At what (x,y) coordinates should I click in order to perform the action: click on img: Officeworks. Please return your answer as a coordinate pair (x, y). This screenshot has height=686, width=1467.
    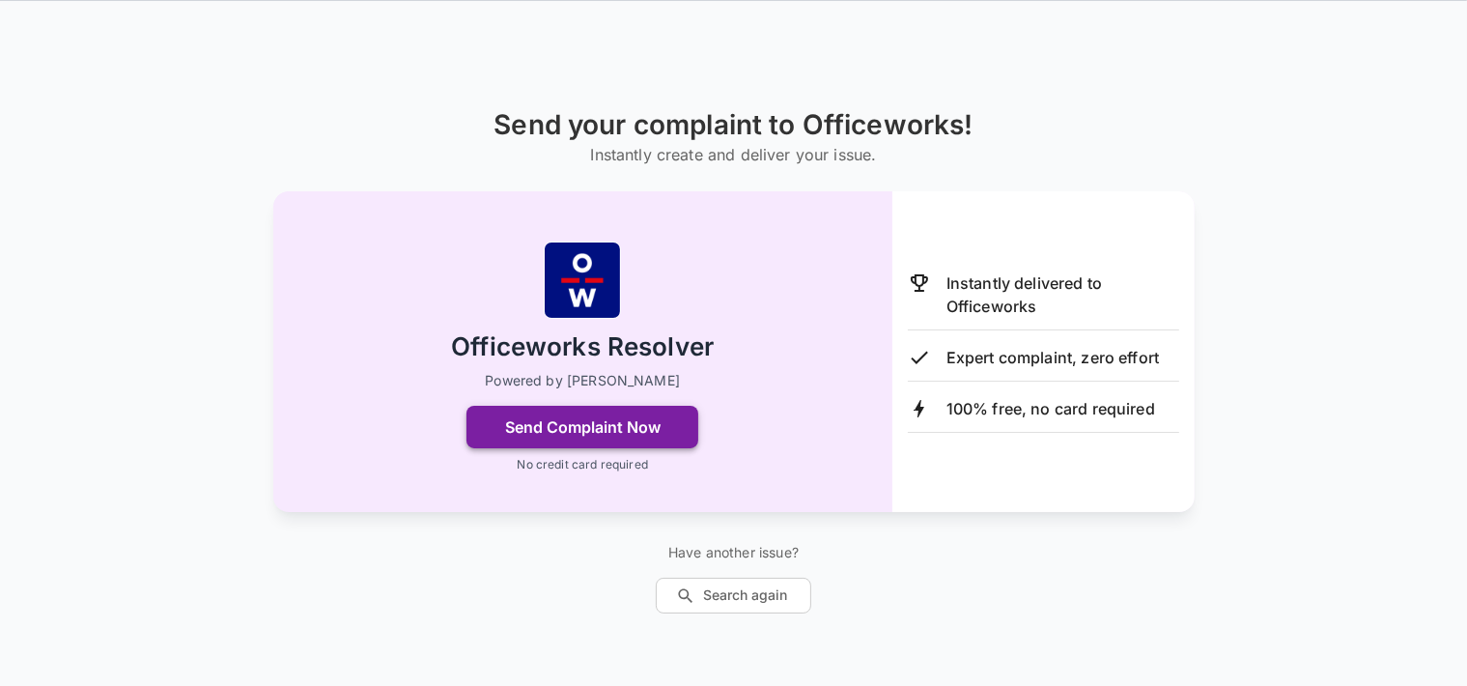
    Looking at the image, I should click on (582, 280).